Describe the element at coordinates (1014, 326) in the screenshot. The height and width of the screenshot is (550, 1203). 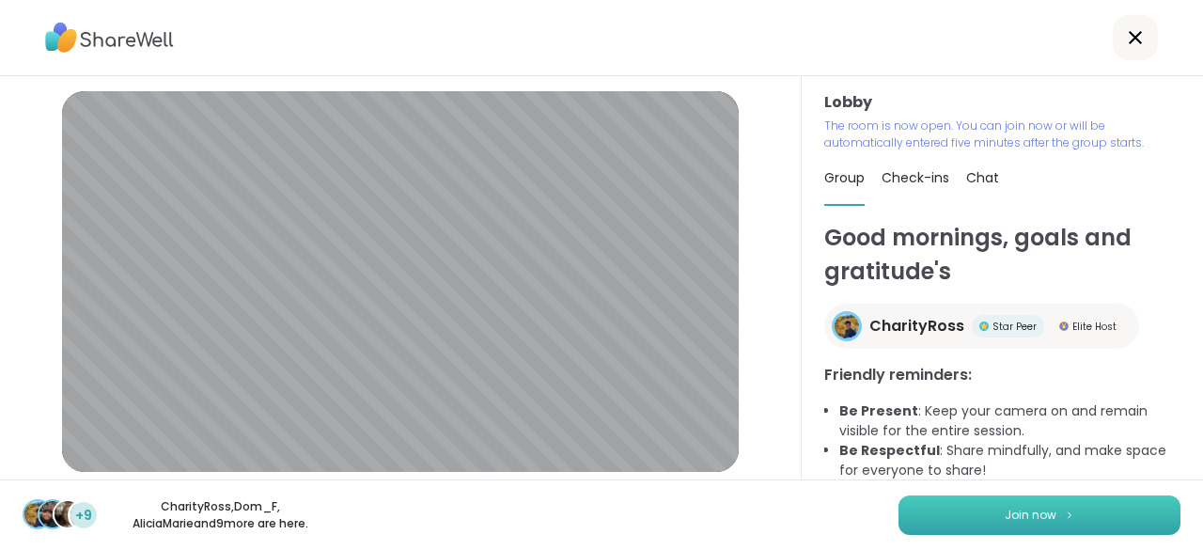
I see `span: Star Peer` at that location.